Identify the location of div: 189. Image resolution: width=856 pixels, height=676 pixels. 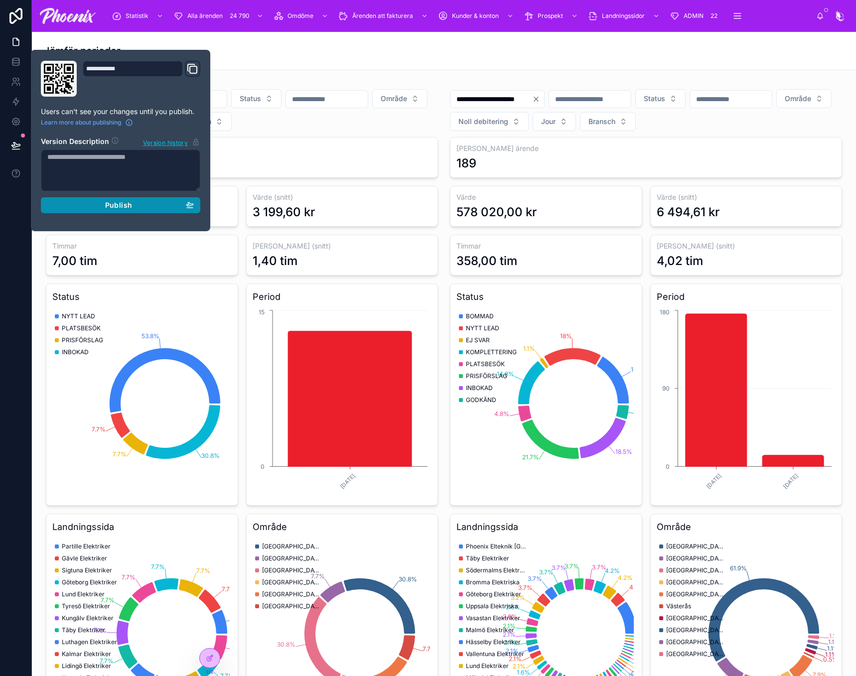
(466, 163).